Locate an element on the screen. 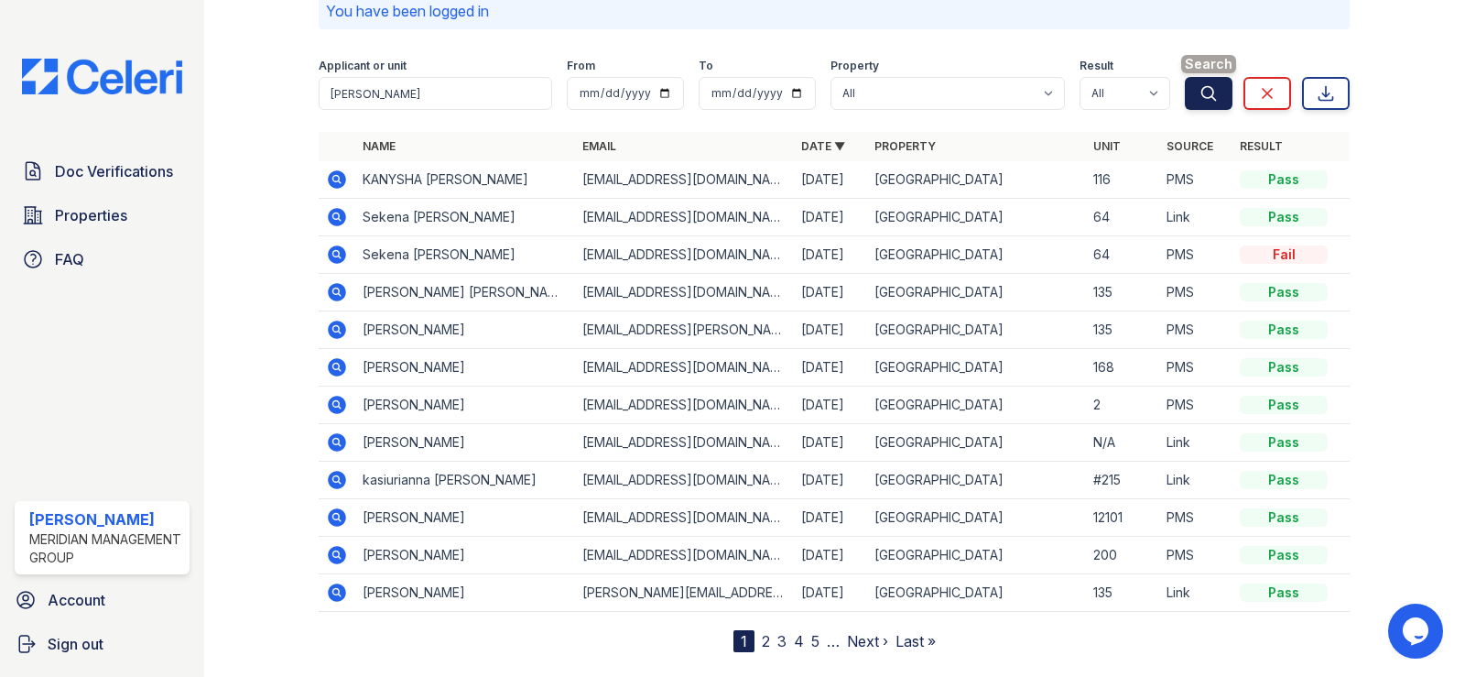 The image size is (1465, 677). span: Properties is located at coordinates (91, 215).